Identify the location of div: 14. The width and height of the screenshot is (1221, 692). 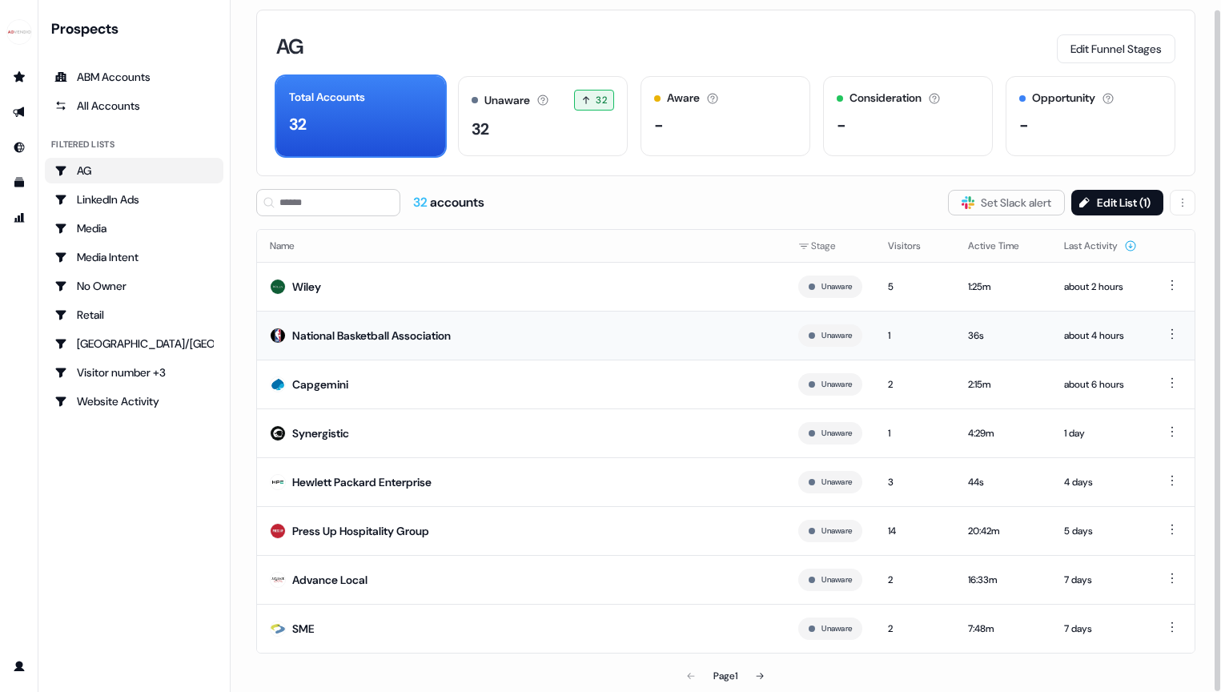
(915, 531).